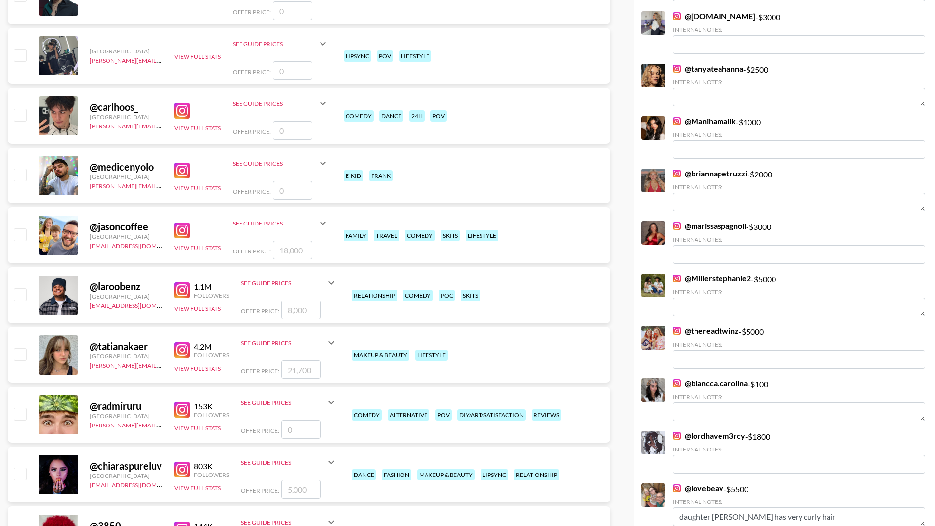  I want to click on div: - $ 3000, so click(799, 242).